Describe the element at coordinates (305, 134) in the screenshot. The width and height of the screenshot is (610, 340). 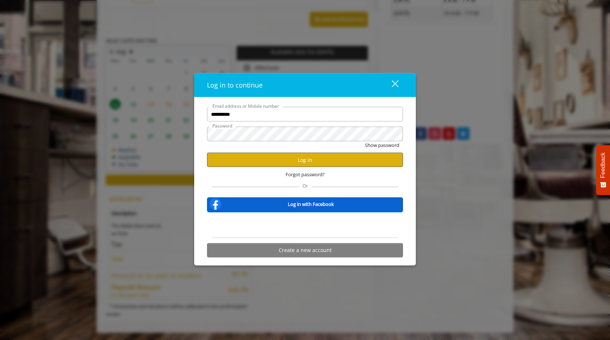
I see `input: Password` at that location.